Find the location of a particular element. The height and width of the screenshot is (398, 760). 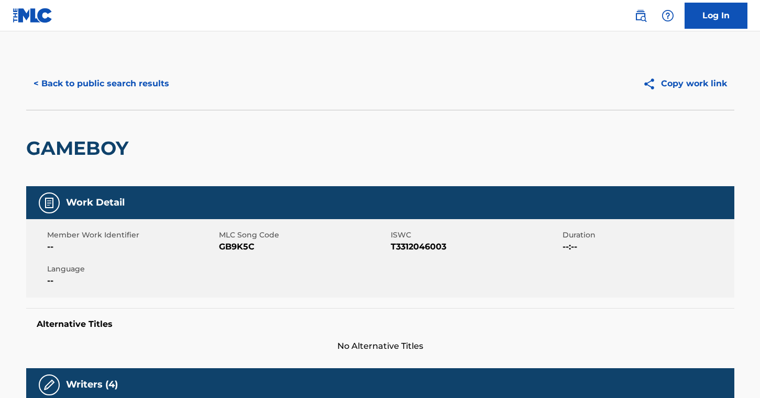

img: search is located at coordinates (640, 16).